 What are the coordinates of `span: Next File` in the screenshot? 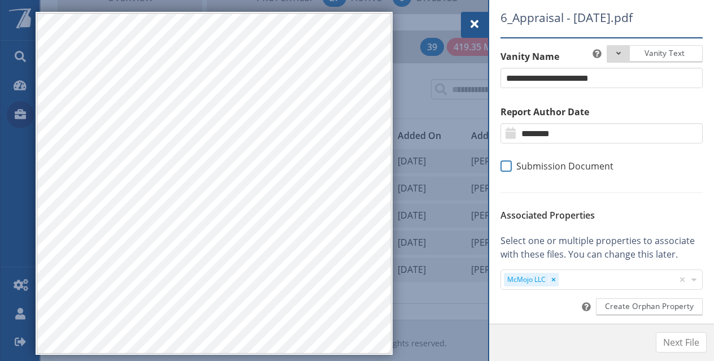 It's located at (681, 342).